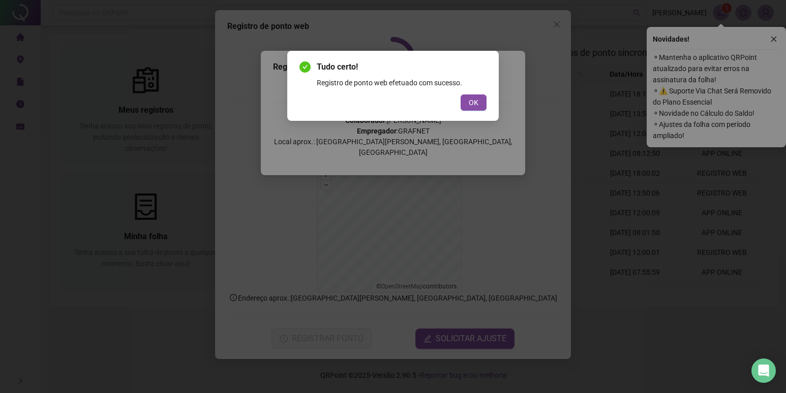 The image size is (786, 393). I want to click on div: Open Intercom Messenger, so click(763, 371).